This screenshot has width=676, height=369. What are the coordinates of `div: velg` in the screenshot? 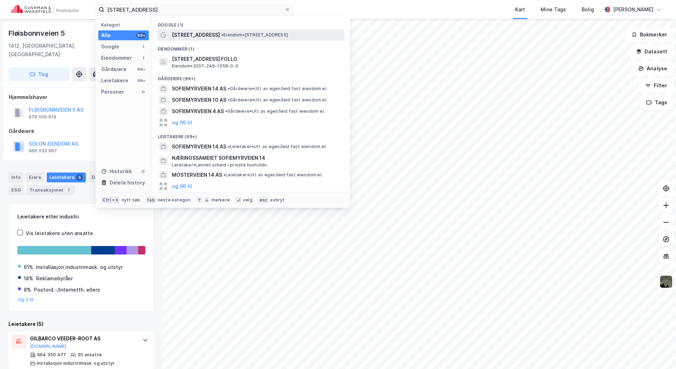 It's located at (247, 200).